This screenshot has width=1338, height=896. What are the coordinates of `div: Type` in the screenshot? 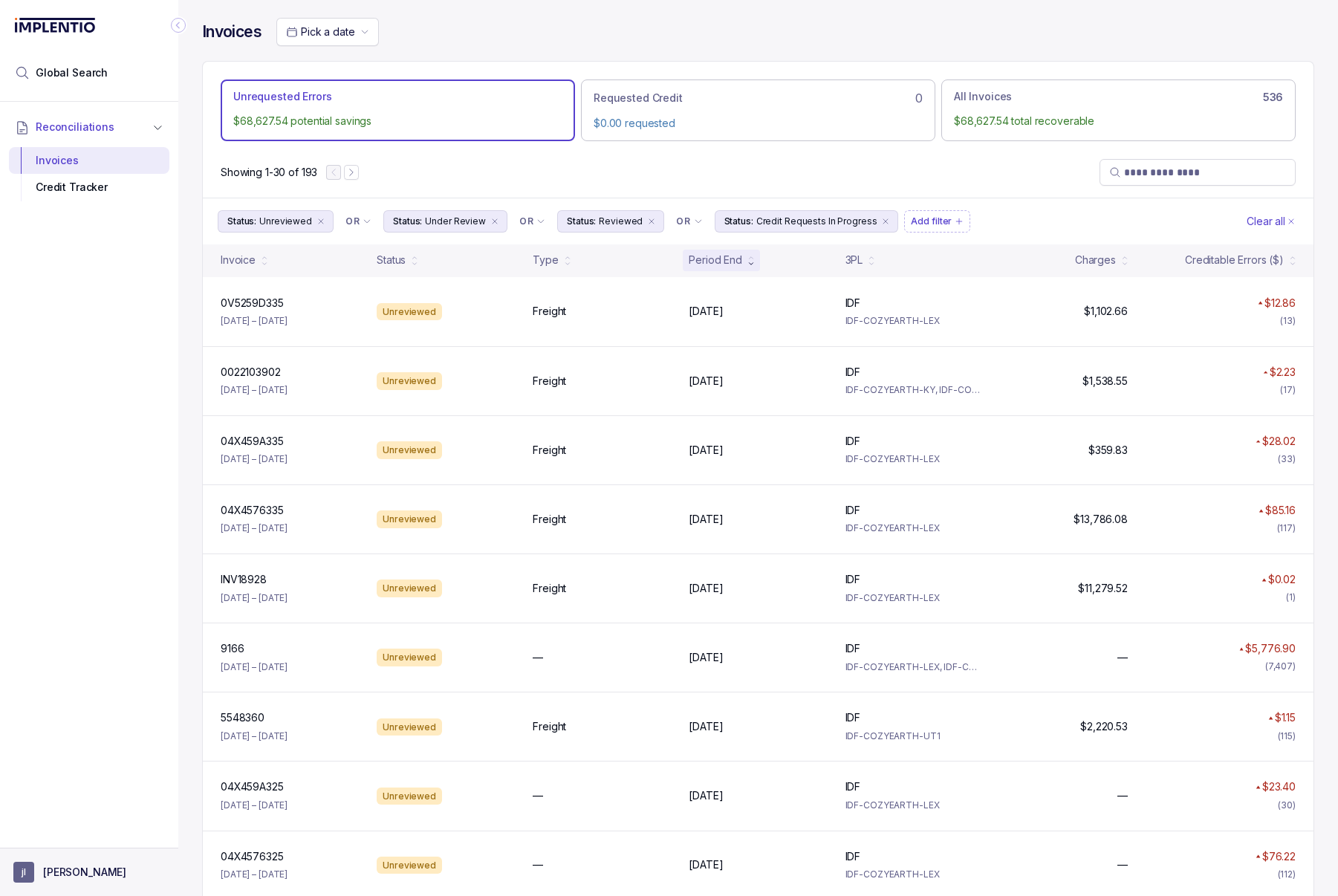 It's located at (545, 260).